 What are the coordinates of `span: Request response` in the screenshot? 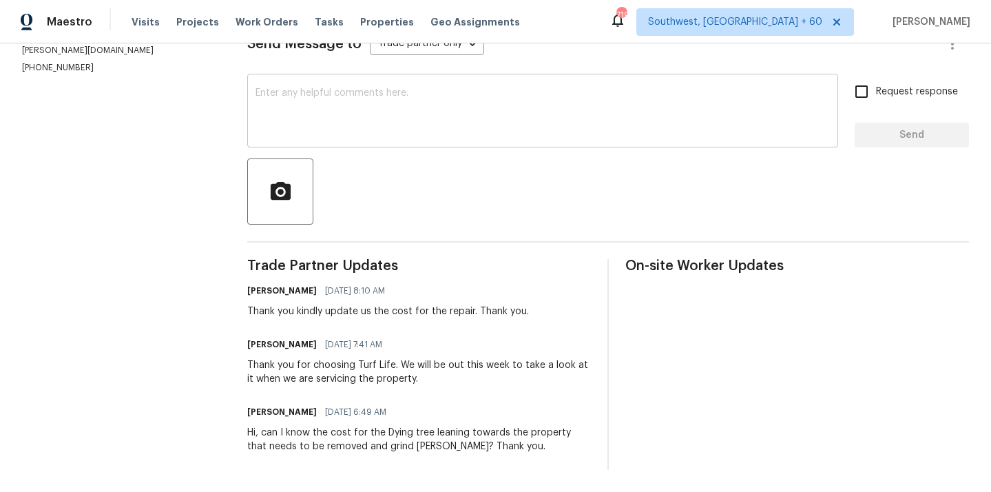 It's located at (916, 92).